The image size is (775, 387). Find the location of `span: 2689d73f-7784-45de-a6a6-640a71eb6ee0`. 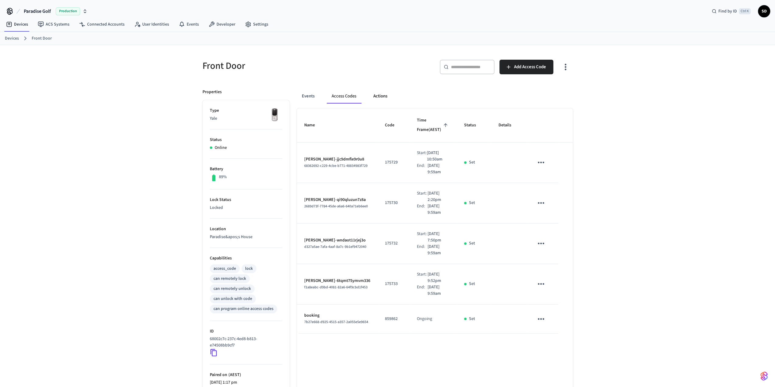

span: 2689d73f-7784-45de-a6a6-640a71eb6ee0 is located at coordinates (336, 206).